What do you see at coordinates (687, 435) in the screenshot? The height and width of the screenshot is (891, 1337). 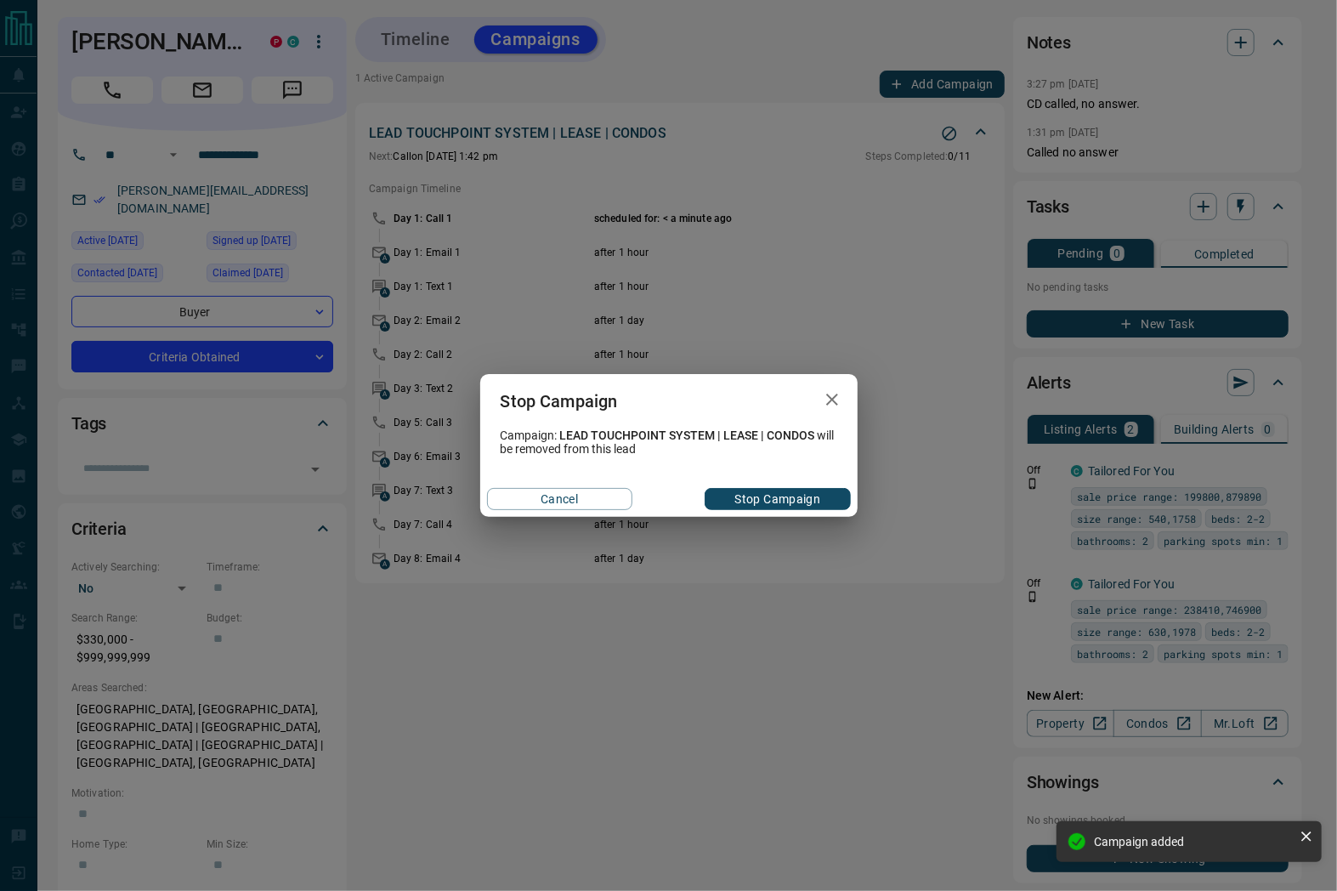 I see `span: LEAD TOUCHPOINT SYSTEM | LEASE | CONDOS` at bounding box center [687, 435].